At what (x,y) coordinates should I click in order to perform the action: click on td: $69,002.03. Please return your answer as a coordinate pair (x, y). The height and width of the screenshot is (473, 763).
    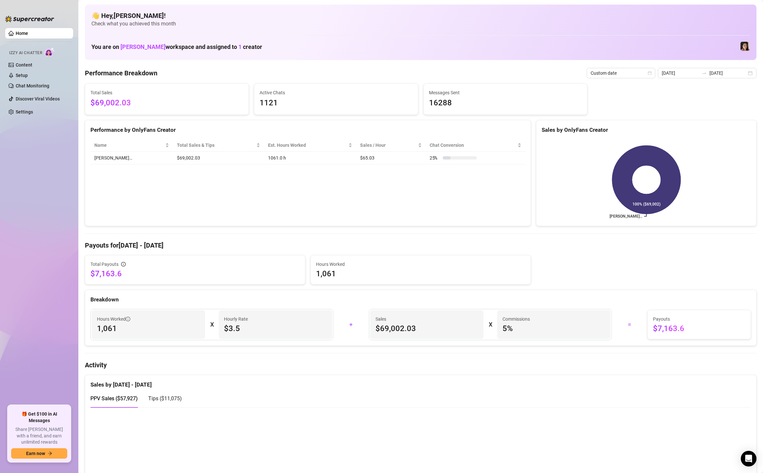
    Looking at the image, I should click on (219, 158).